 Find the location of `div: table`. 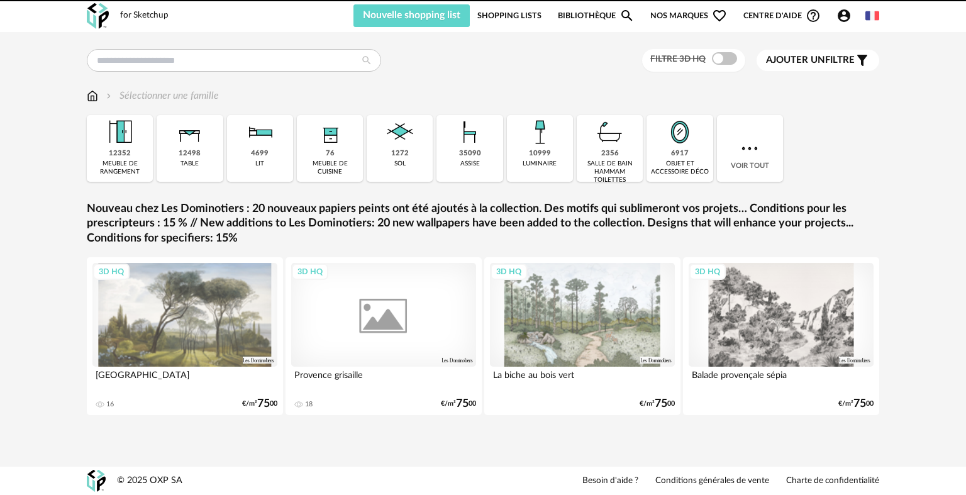

div: table is located at coordinates (189, 164).